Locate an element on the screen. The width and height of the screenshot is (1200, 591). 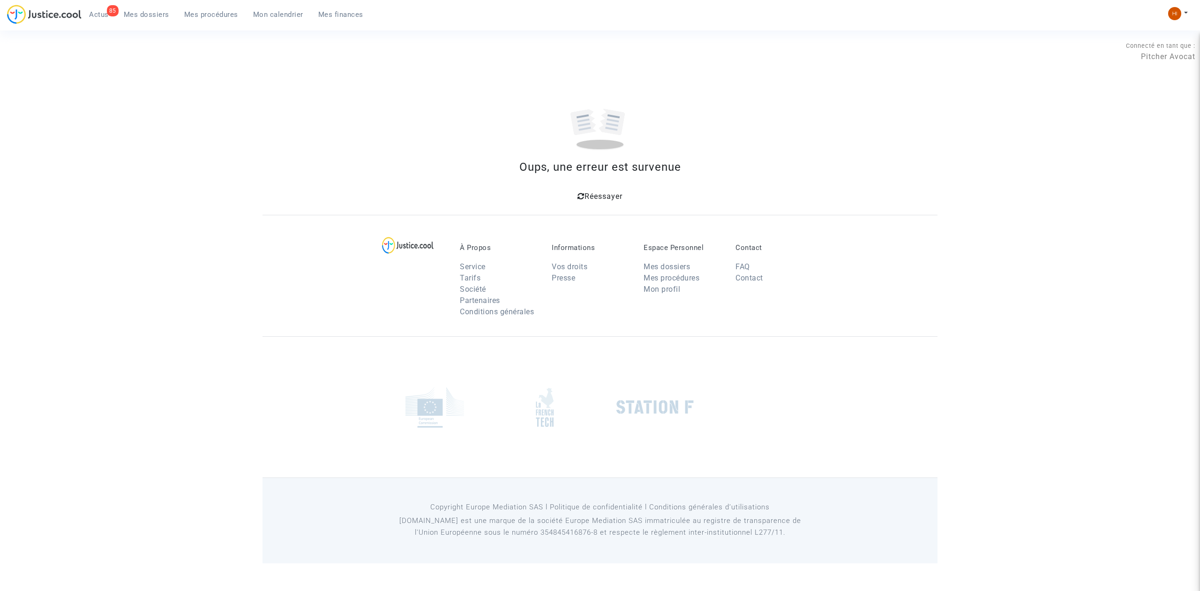
span: Réessayer is located at coordinates (603, 196).